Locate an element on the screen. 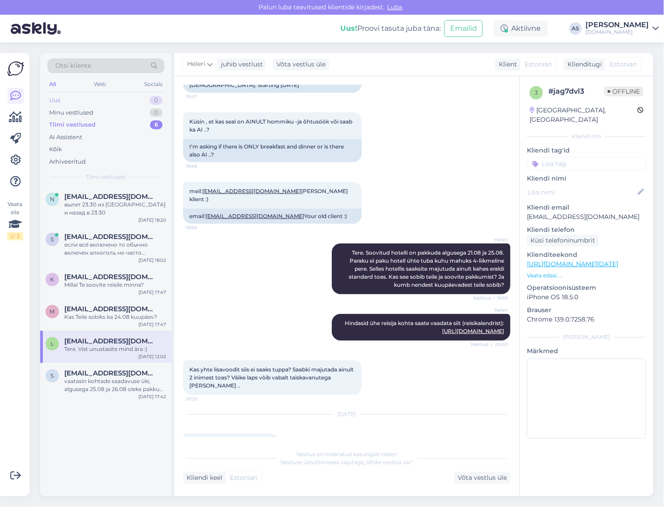 This screenshot has height=507, width=664. span: saarem@sr.ee is located at coordinates (111, 374).